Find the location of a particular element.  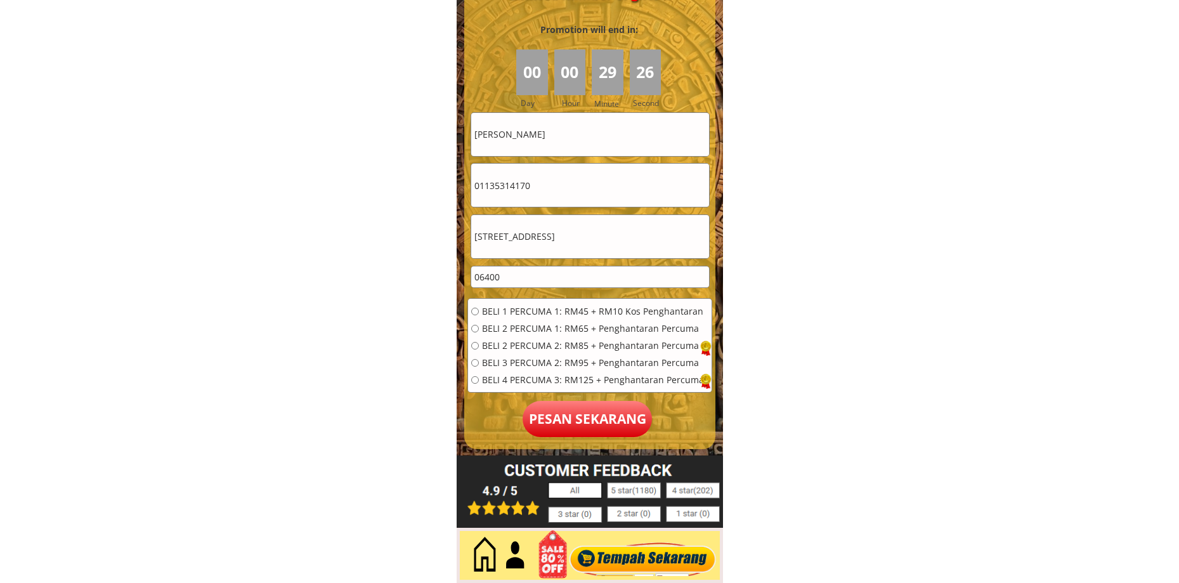

span: BELI 3 PERCUMA 2: RM95 + Penghantaran Percuma is located at coordinates (593, 363).